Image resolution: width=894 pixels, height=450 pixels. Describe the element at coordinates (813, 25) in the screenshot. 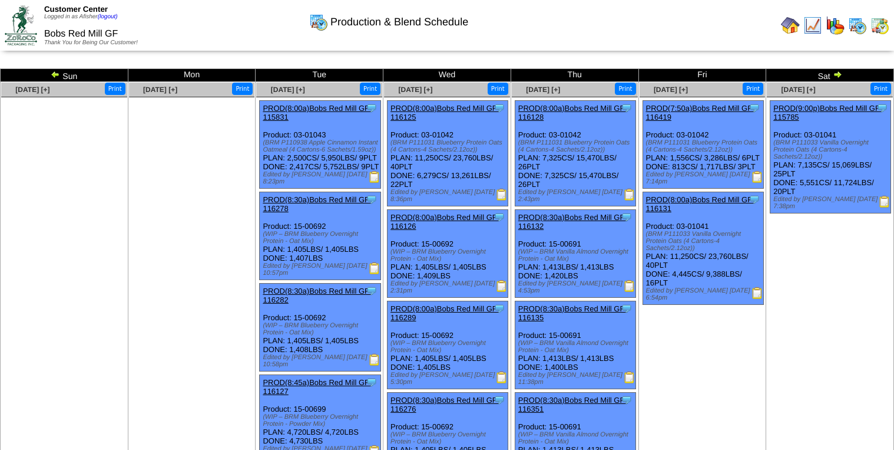

I see `img: line_graph.gif` at that location.